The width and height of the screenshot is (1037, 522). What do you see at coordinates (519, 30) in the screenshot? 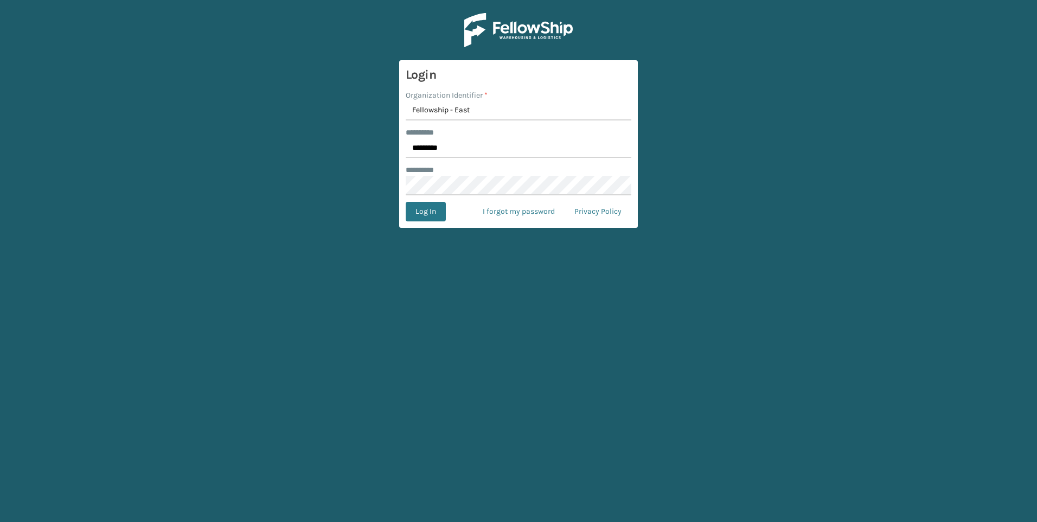
I see `img: Logo` at bounding box center [519, 30].